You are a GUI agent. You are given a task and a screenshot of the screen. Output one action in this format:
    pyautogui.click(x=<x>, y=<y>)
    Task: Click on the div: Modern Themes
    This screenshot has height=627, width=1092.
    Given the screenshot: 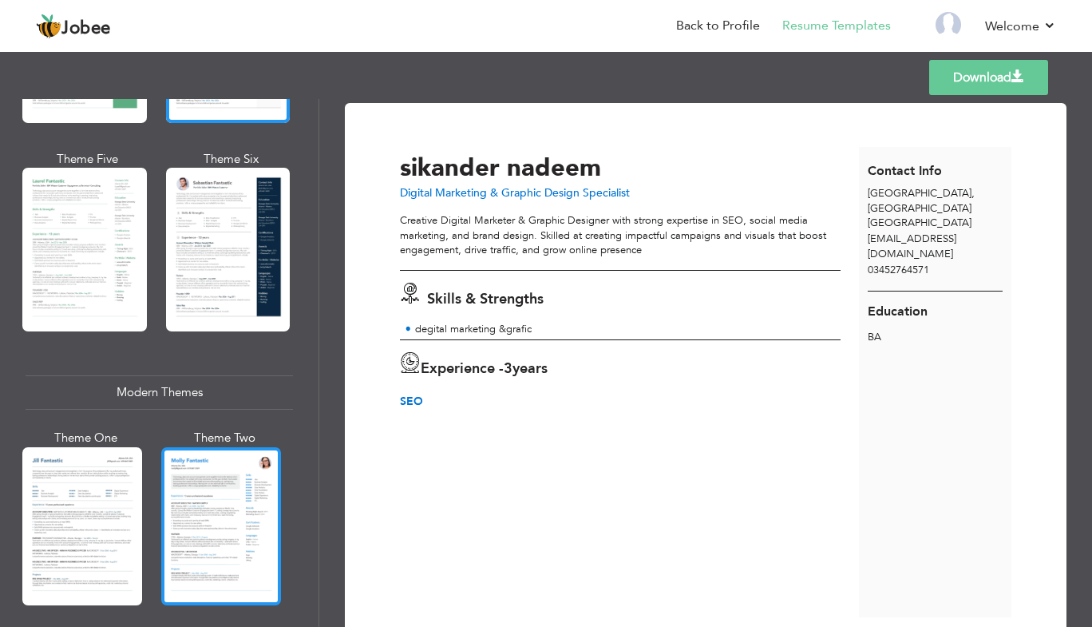 What is the action you would take?
    pyautogui.click(x=159, y=392)
    